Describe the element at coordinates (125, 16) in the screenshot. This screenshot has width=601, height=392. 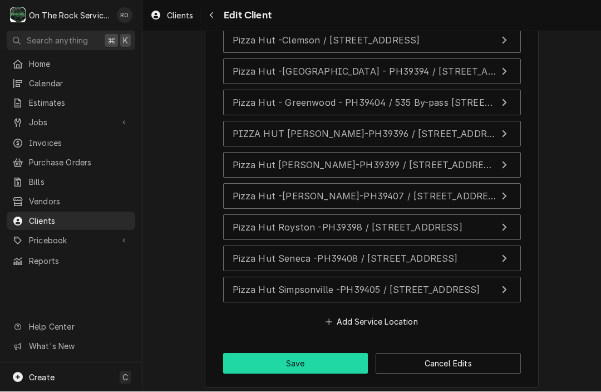
I see `div: RO` at that location.